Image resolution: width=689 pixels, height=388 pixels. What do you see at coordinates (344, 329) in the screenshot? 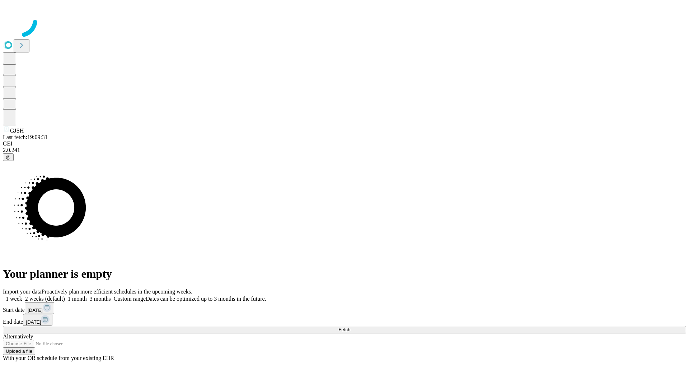
I see `button: Fetch` at bounding box center [344, 329].